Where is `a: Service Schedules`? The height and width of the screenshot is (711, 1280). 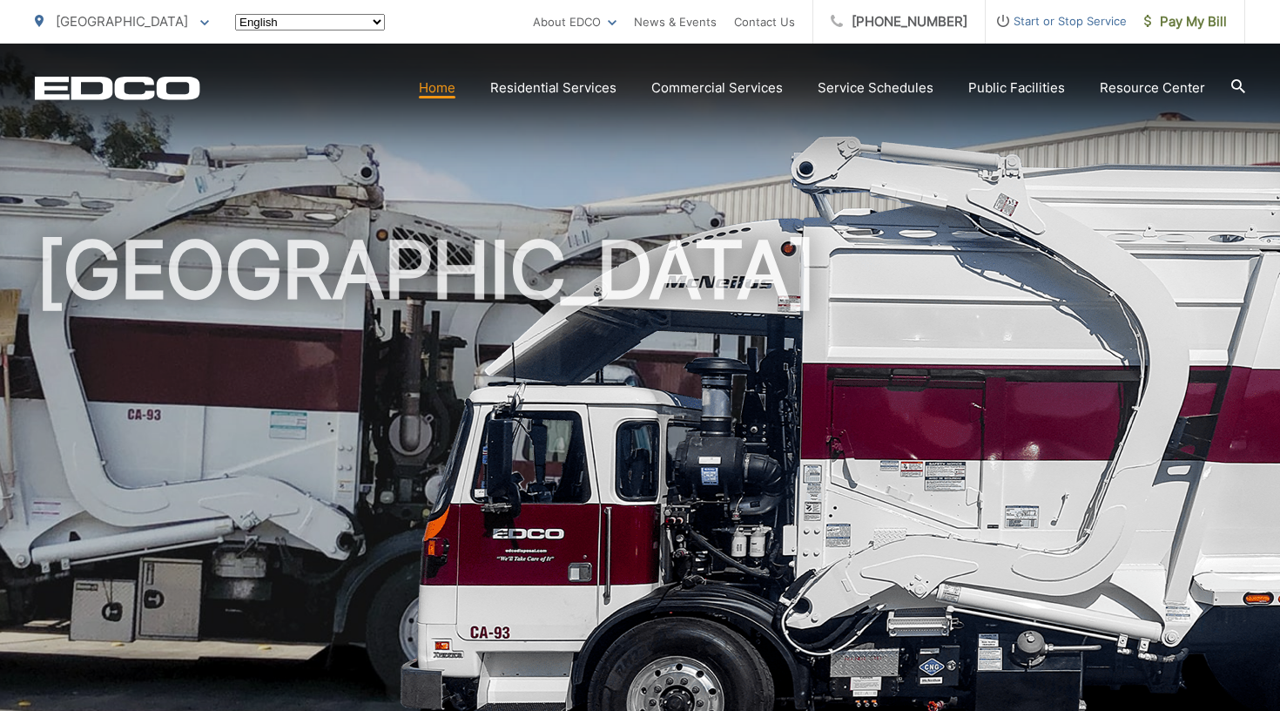 a: Service Schedules is located at coordinates (875, 88).